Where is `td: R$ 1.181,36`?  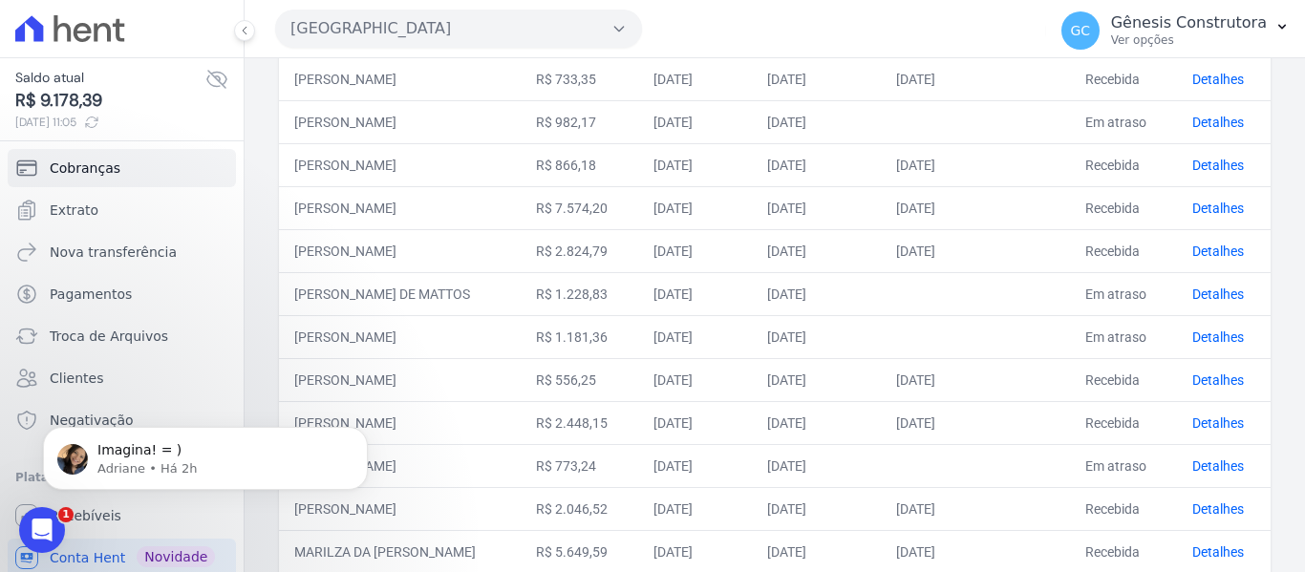
td: R$ 1.181,36 is located at coordinates (579, 336).